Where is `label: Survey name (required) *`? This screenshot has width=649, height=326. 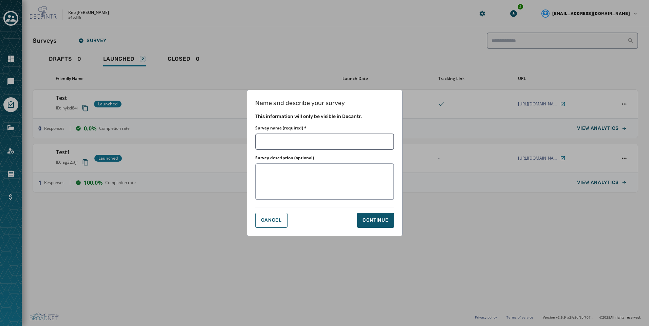 label: Survey name (required) * is located at coordinates (281, 128).